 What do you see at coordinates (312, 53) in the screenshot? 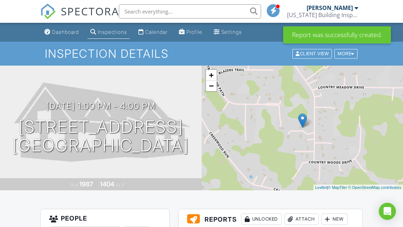
I see `div: Client View` at bounding box center [312, 53].